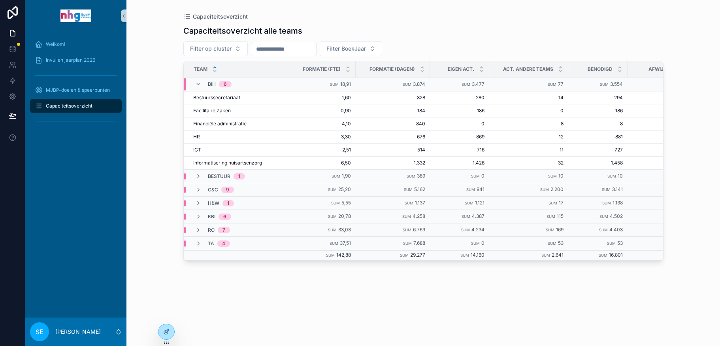 The height and width of the screenshot is (346, 720). I want to click on div: 4, so click(224, 243).